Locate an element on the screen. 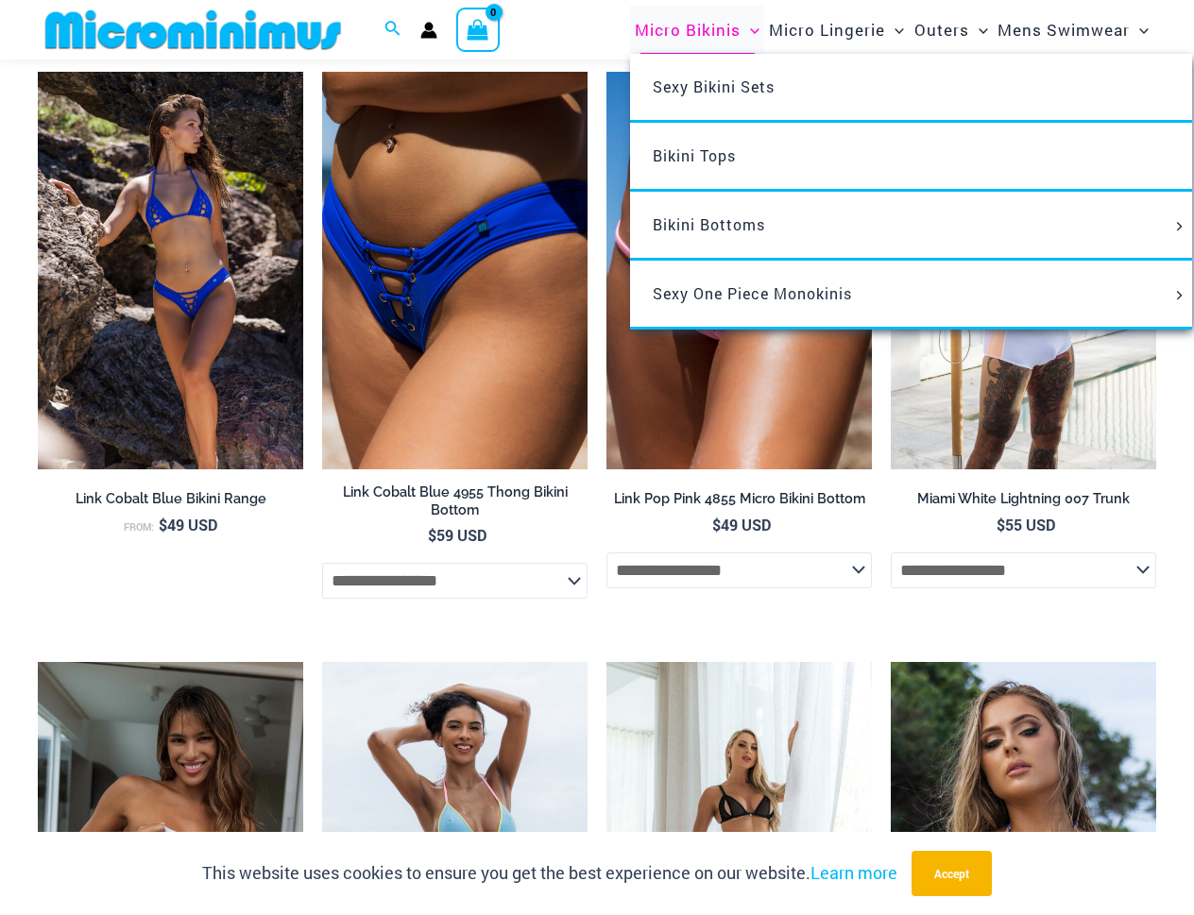  a: Link Cobalt Blue 3070 Top 4955 Bottom 03Link Cobalt Blue 3070 Top 4955 Bottom 04Link Cobalt Blue ... is located at coordinates (170, 271).